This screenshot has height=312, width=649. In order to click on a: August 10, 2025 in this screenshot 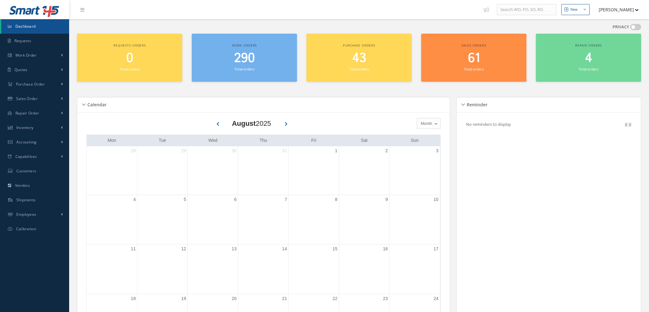, I will do `click(436, 199)`.